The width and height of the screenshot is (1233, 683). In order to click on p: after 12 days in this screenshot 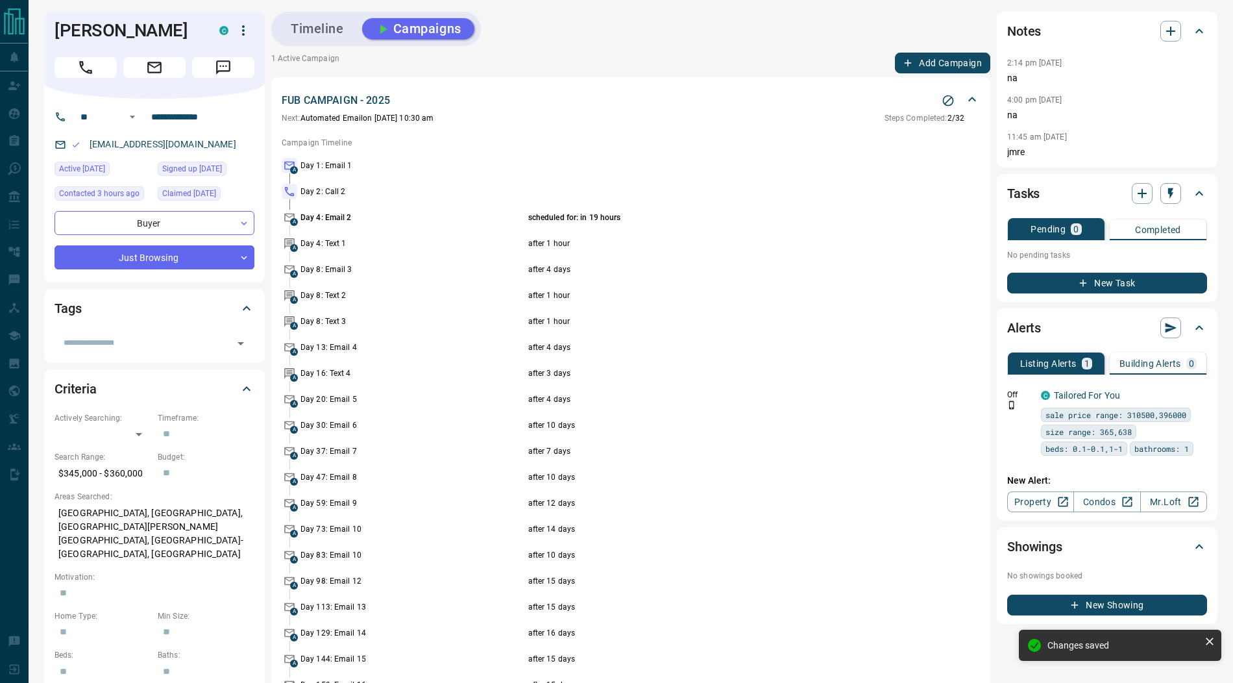, I will do `click(715, 503)`.